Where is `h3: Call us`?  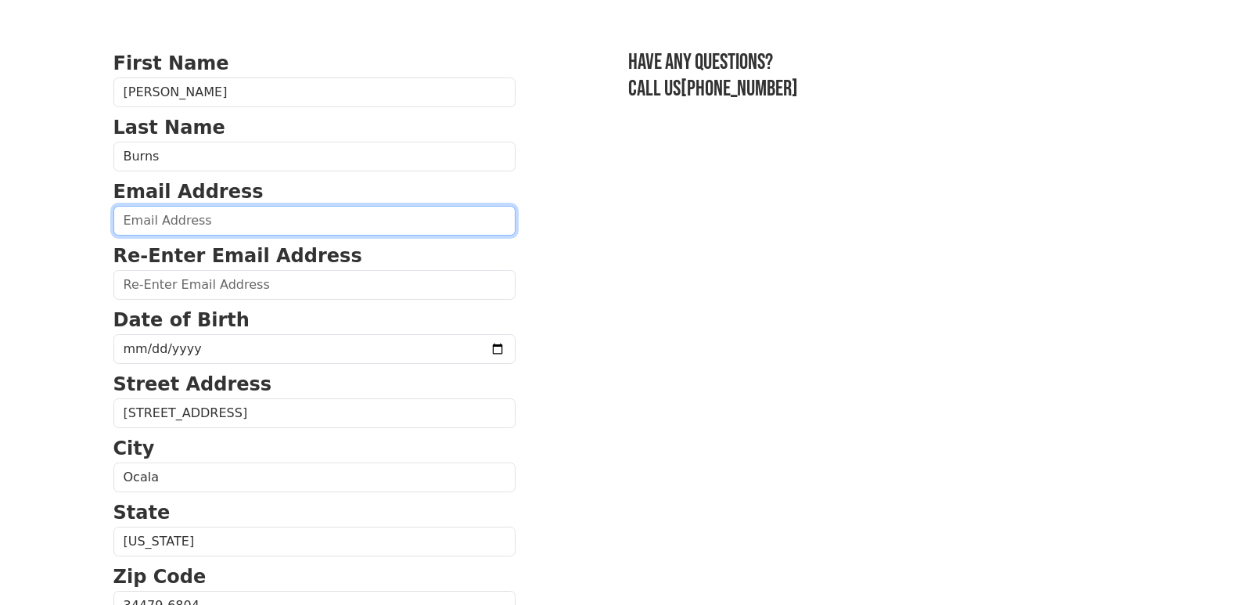
h3: Call us is located at coordinates (878, 89).